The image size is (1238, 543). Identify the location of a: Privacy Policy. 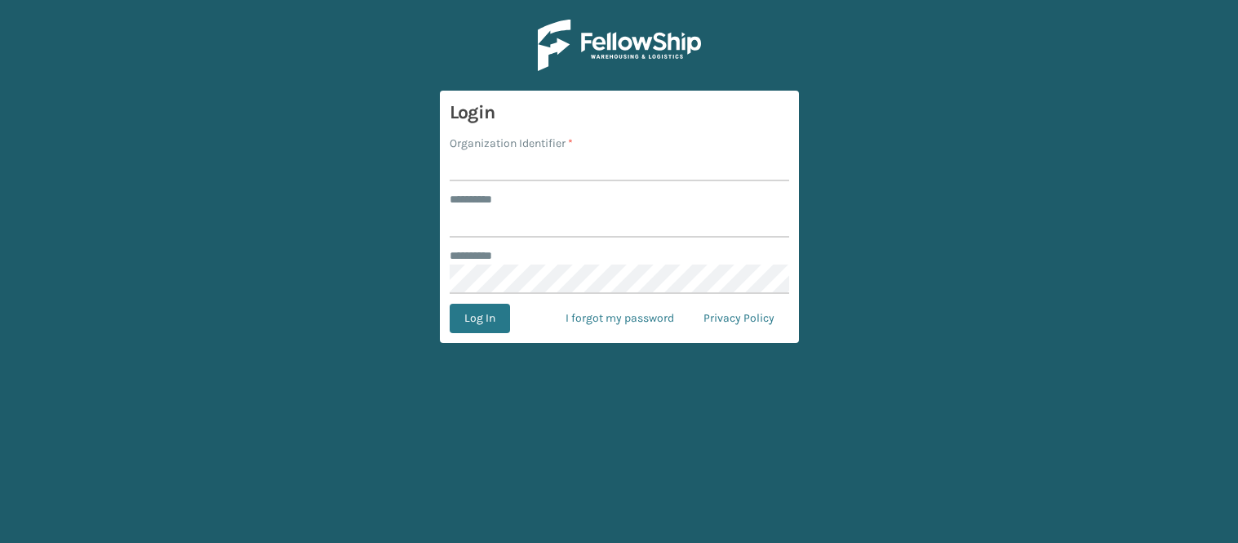
(739, 318).